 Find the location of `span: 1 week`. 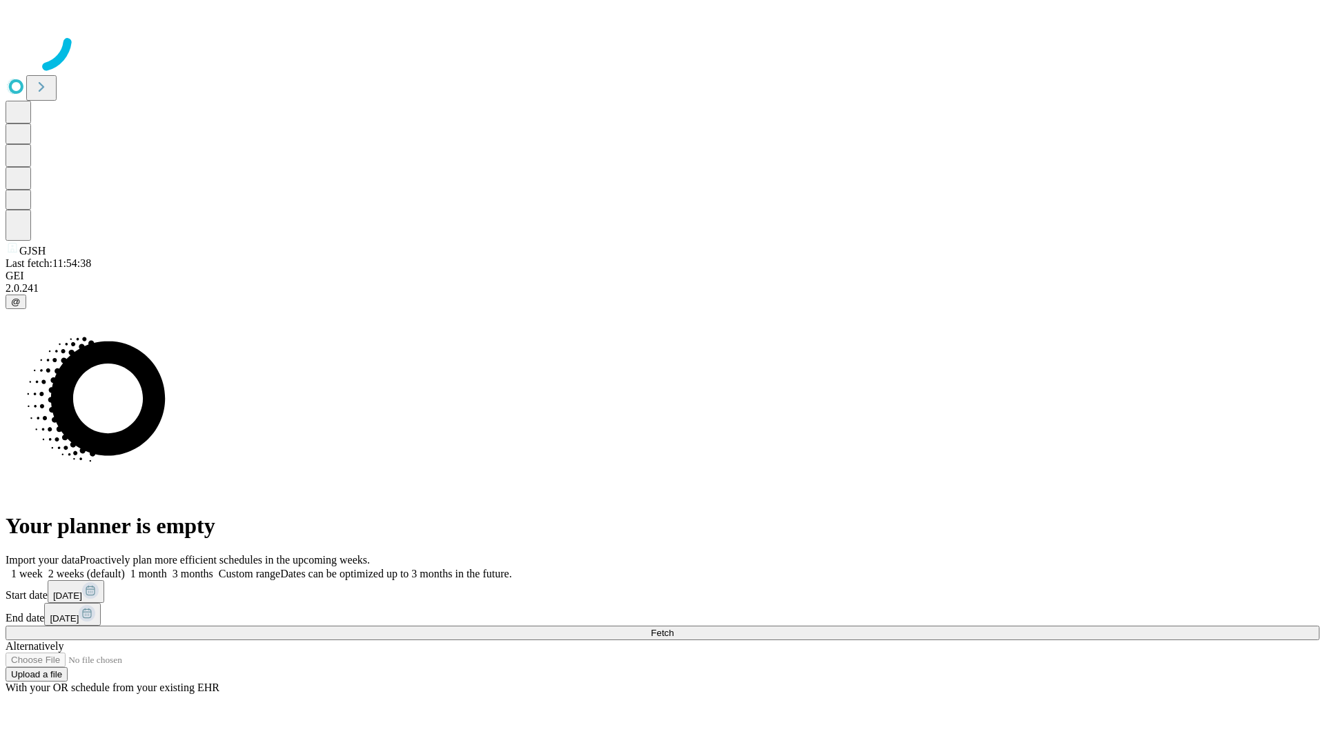

span: 1 week is located at coordinates (27, 574).